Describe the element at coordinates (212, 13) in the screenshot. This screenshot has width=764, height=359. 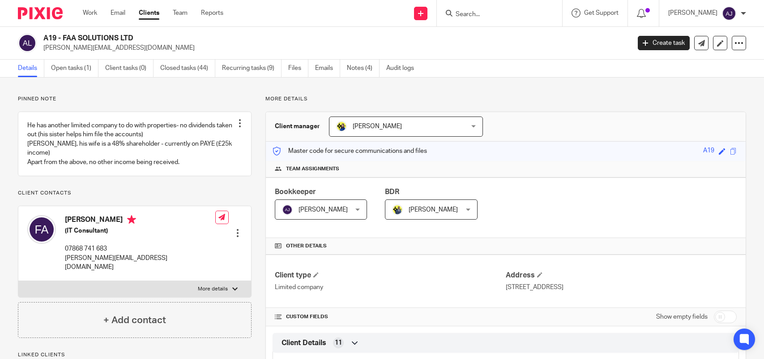
I see `a: Reports` at that location.